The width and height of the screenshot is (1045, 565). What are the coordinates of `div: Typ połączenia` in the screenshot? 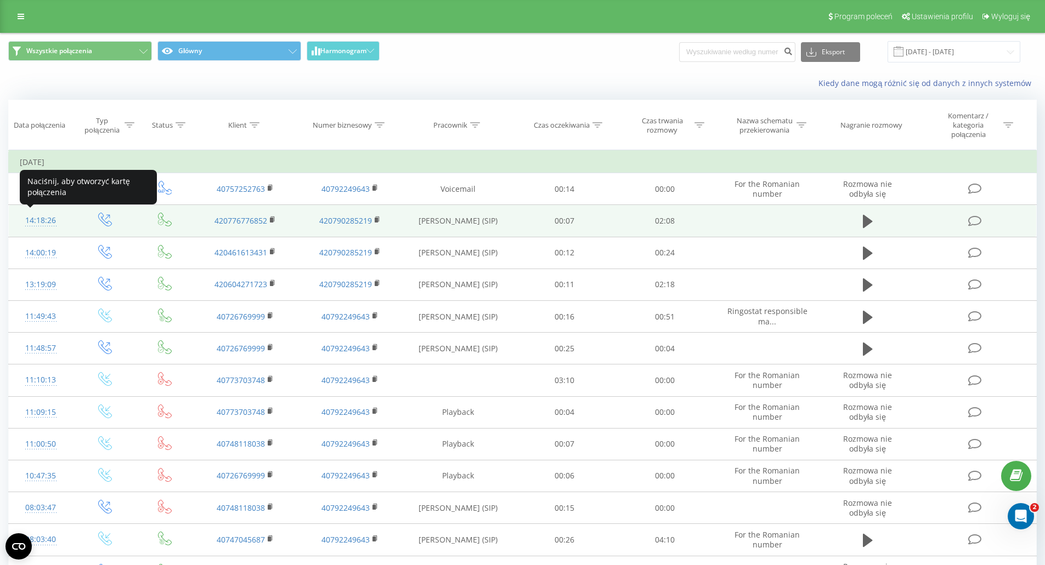 It's located at (101, 126).